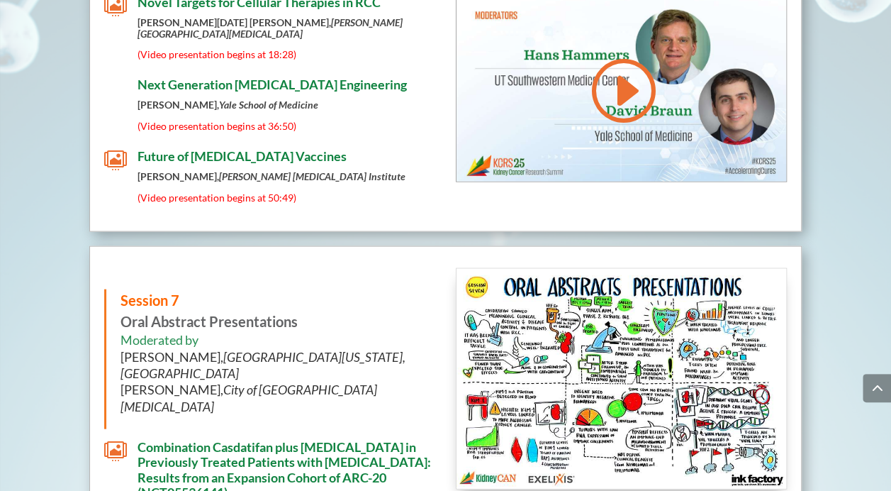 This screenshot has width=891, height=491. What do you see at coordinates (621, 379) in the screenshot?
I see `img: KidneyCAN_Ink Factory_Board Session 7` at bounding box center [621, 379].